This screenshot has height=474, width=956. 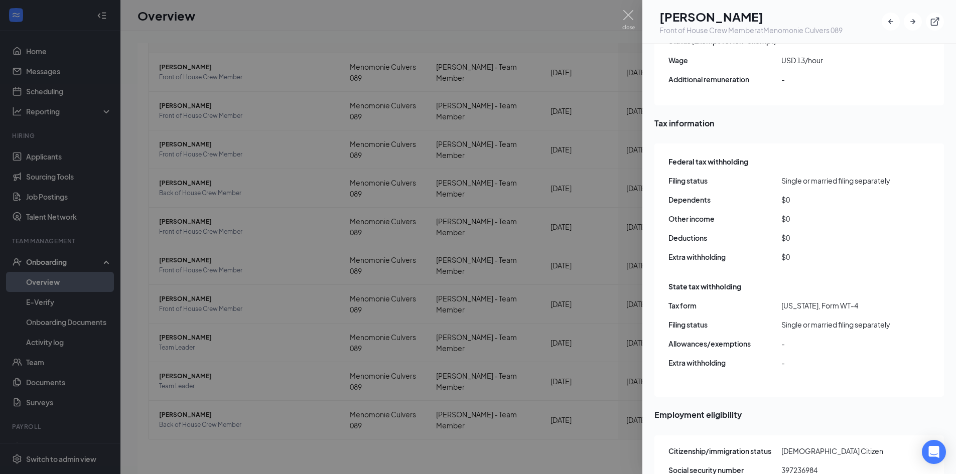 What do you see at coordinates (751, 30) in the screenshot?
I see `div: Front of House Crew Member at Menomonie Culvers 089` at bounding box center [751, 30].